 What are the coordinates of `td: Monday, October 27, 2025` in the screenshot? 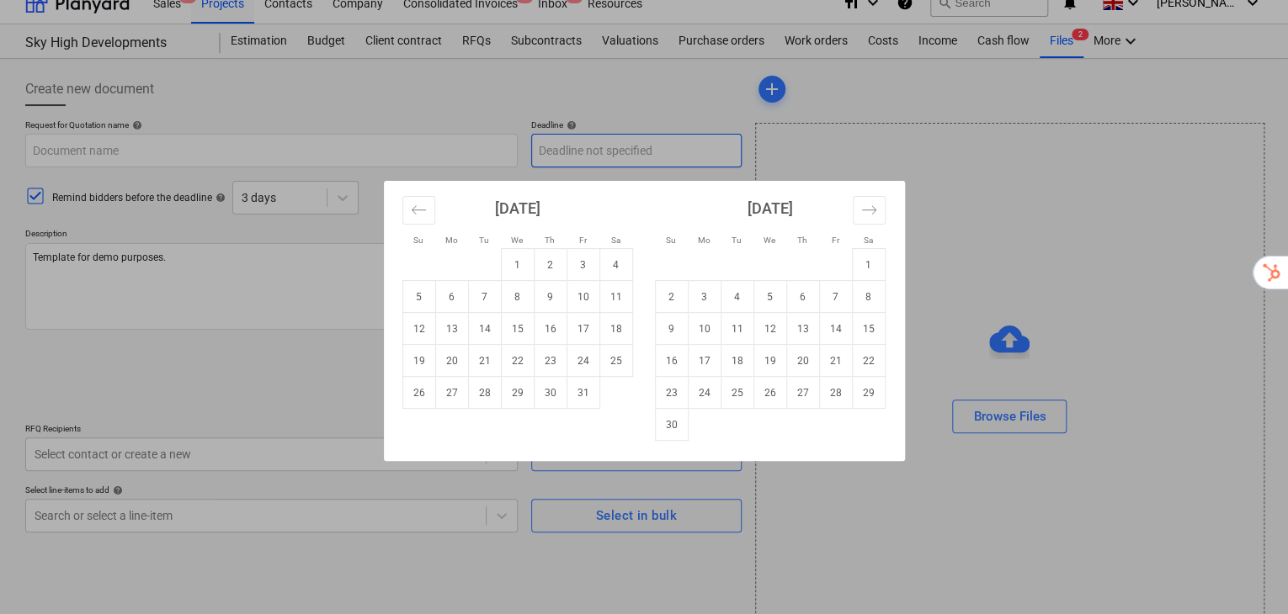 It's located at (451, 393).